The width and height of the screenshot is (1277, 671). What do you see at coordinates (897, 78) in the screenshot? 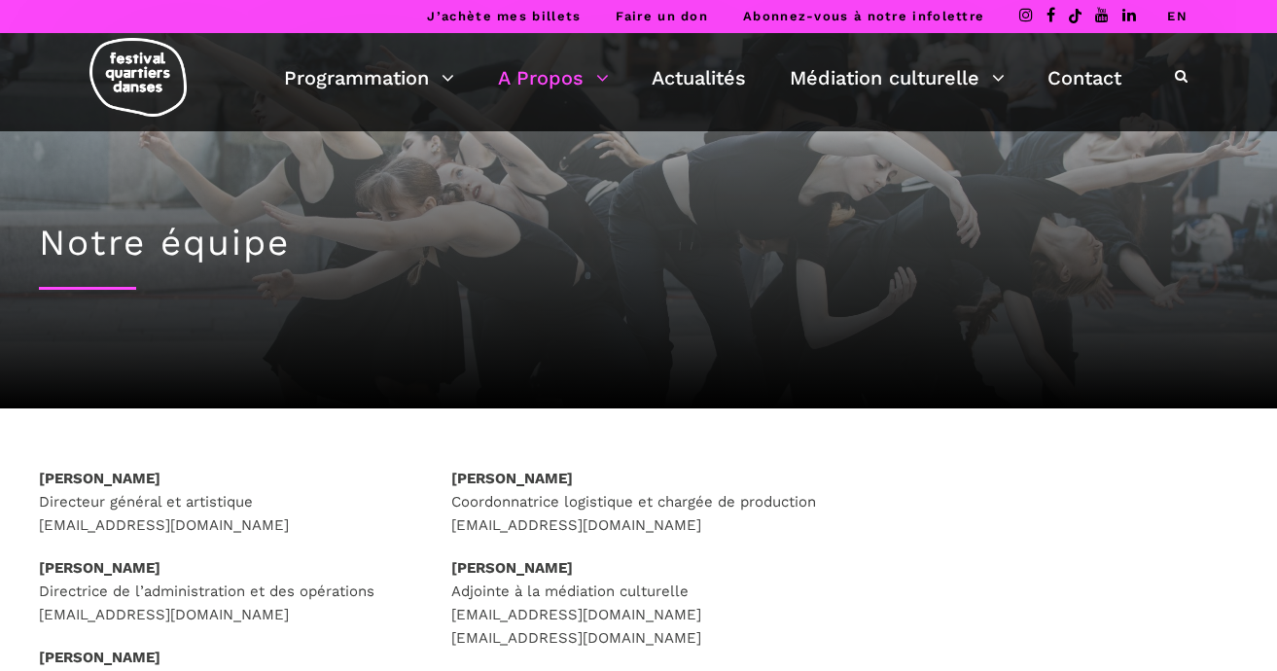
I see `a: Médiation culturelle` at bounding box center [897, 78].